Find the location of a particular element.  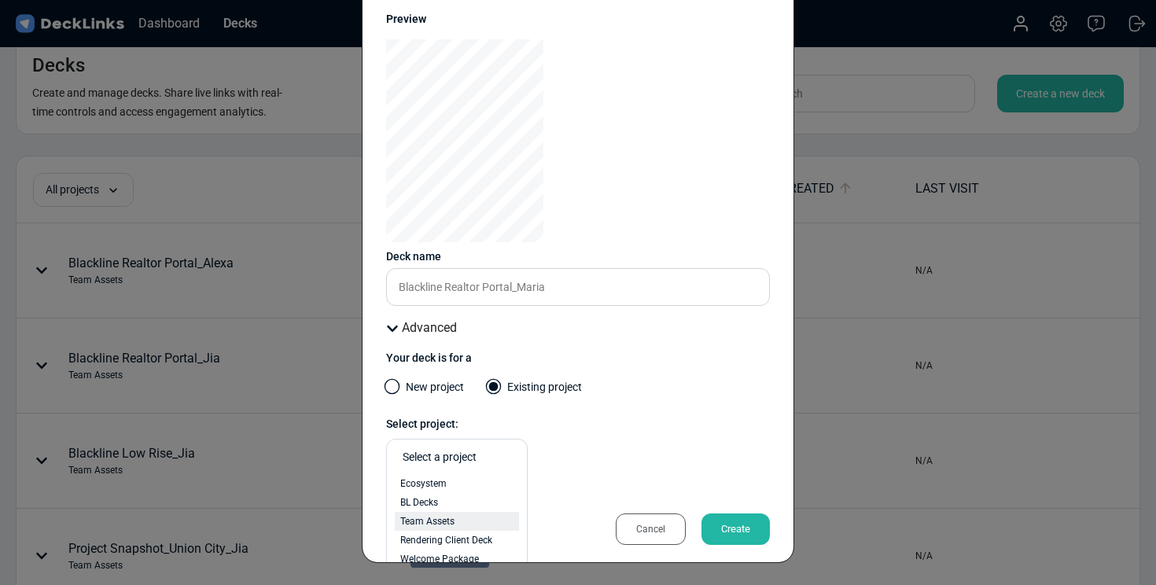

div: Select project: is located at coordinates (578, 424).